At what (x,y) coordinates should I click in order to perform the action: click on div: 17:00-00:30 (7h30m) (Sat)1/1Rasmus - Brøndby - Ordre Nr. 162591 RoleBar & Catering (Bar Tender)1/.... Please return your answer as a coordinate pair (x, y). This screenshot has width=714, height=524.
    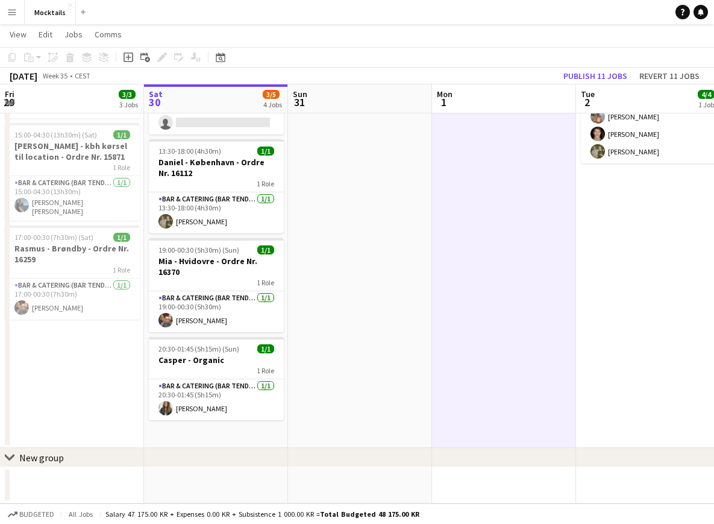
    Looking at the image, I should click on (72, 272).